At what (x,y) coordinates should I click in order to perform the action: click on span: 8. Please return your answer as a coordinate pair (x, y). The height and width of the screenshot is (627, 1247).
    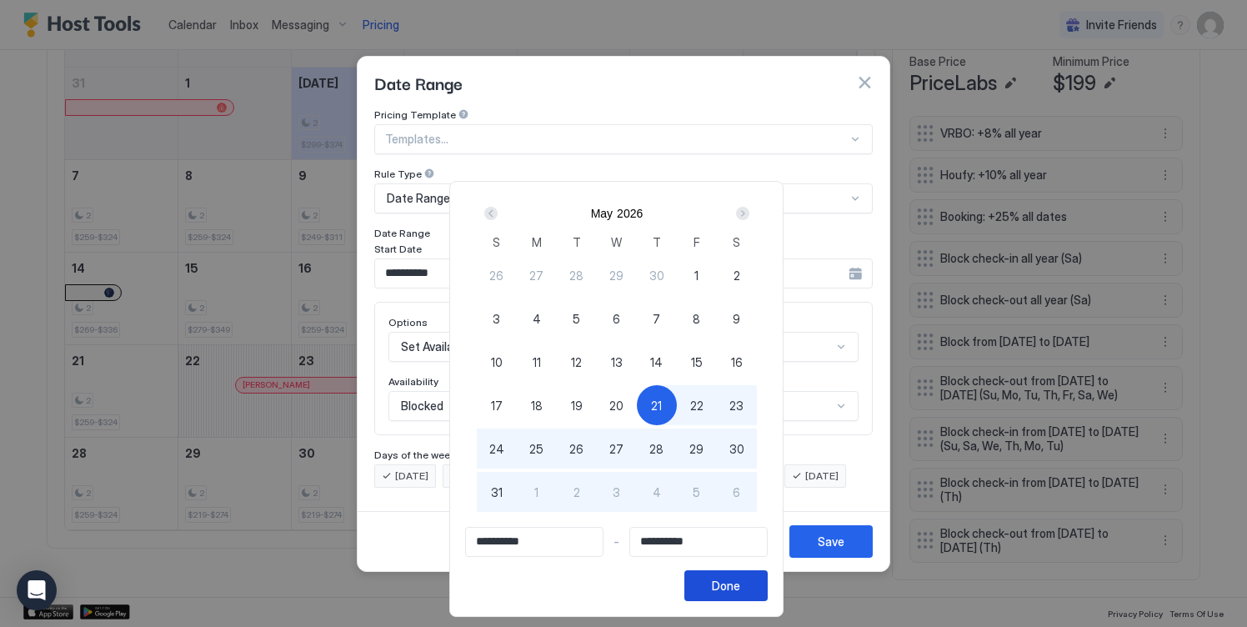
    Looking at the image, I should click on (696, 318).